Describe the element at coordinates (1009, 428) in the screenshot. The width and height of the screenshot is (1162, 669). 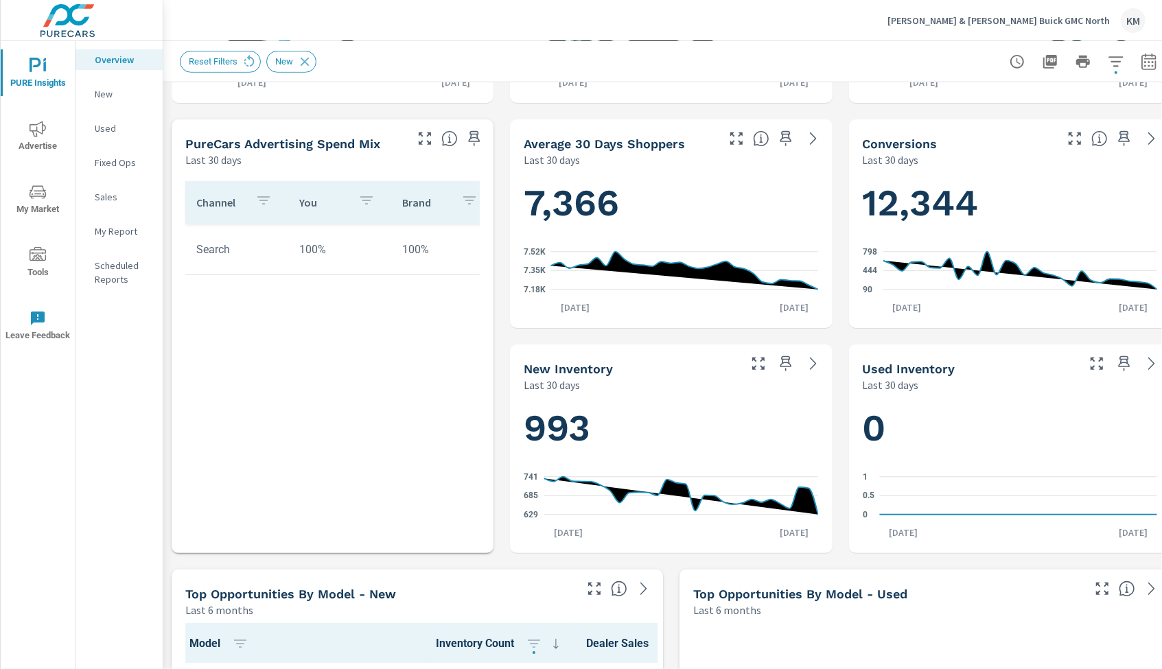
I see `h1: 0` at that location.